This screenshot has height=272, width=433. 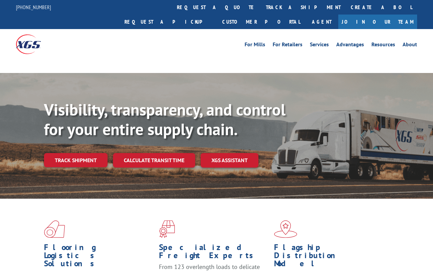 I want to click on a: XGS ASSISTANT, so click(x=229, y=160).